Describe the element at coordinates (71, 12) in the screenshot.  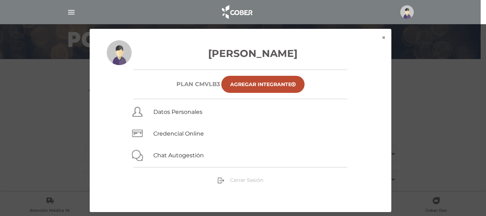
I see `img: Cober_menu-lines-white.svg` at that location.